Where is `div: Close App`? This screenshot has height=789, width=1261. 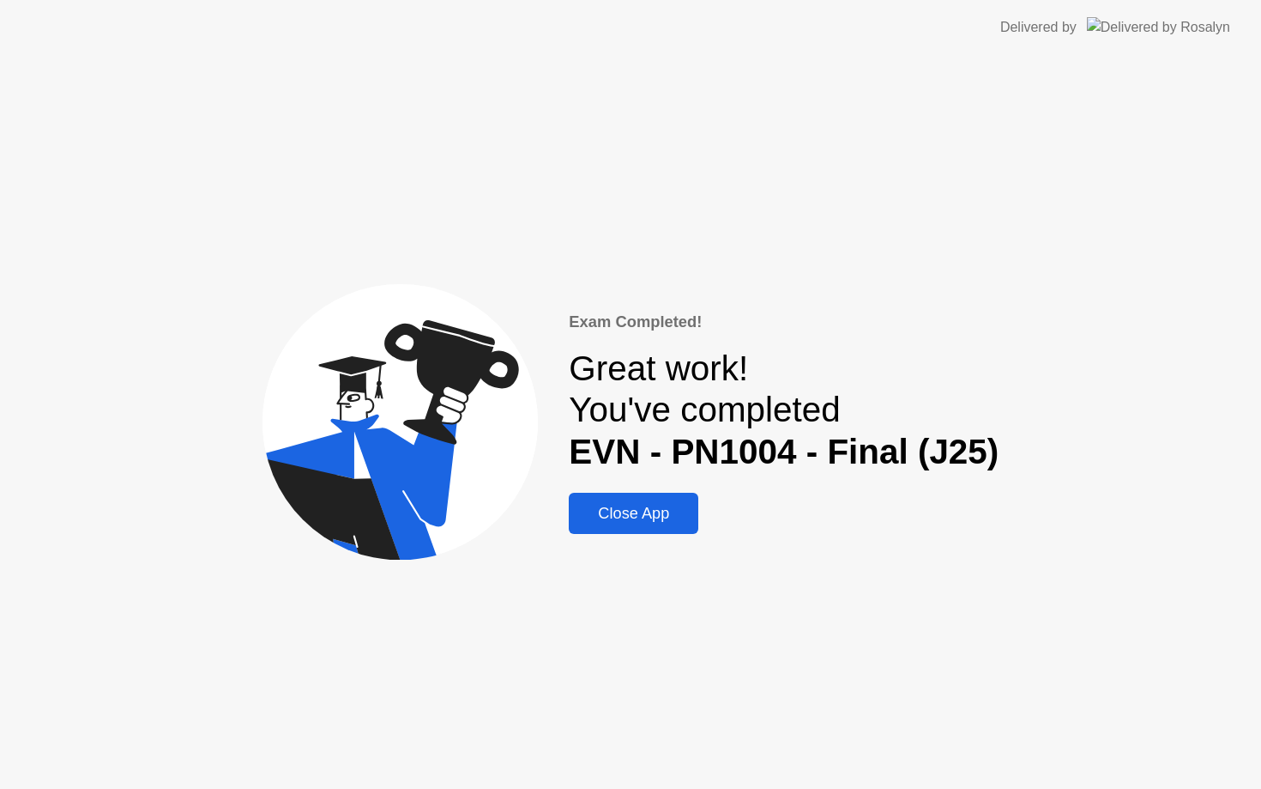
div: Close App is located at coordinates (633, 513).